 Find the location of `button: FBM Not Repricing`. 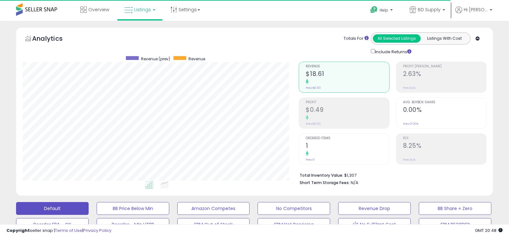

button: FBM Not Repricing is located at coordinates (294, 225).